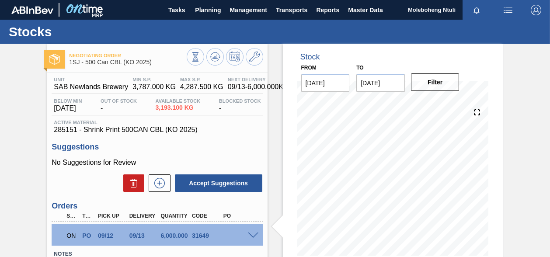 Image resolution: width=550 pixels, height=257 pixels. I want to click on span: 285151 - Shrink Print 500CAN CBL (KO 2025), so click(157, 130).